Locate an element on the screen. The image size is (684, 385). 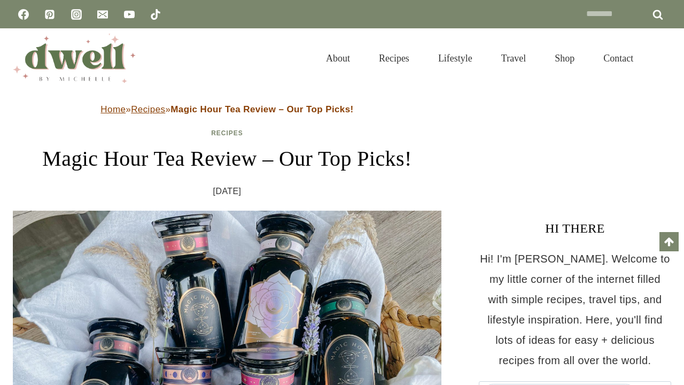
a: DWELL by michelle is located at coordinates (74, 58).